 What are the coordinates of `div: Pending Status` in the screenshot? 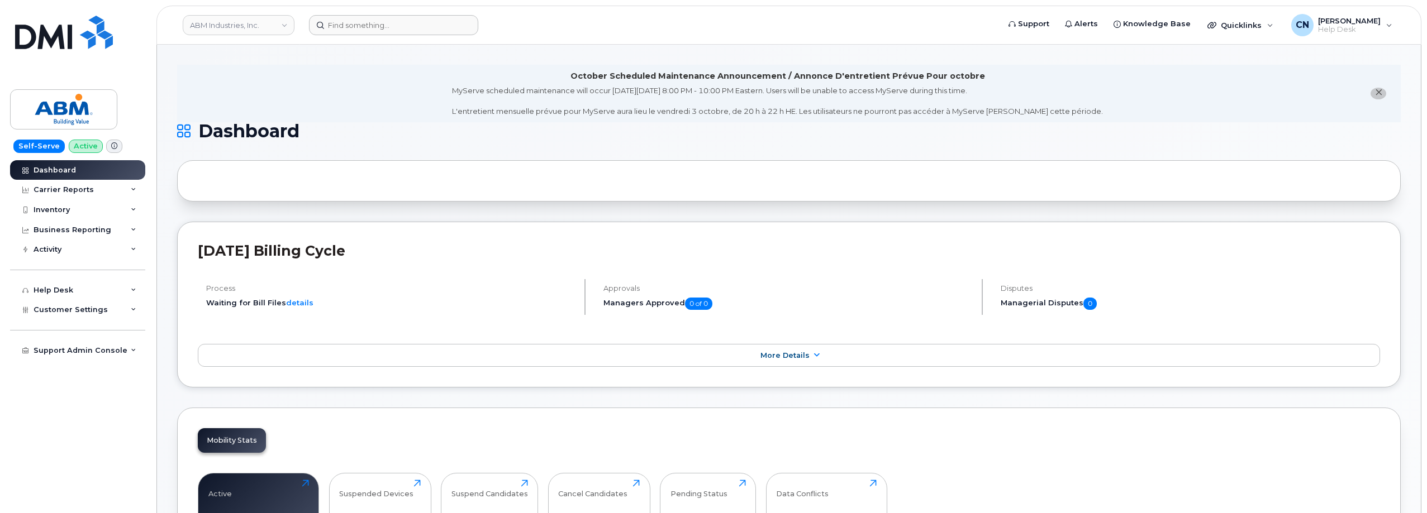 It's located at (699, 489).